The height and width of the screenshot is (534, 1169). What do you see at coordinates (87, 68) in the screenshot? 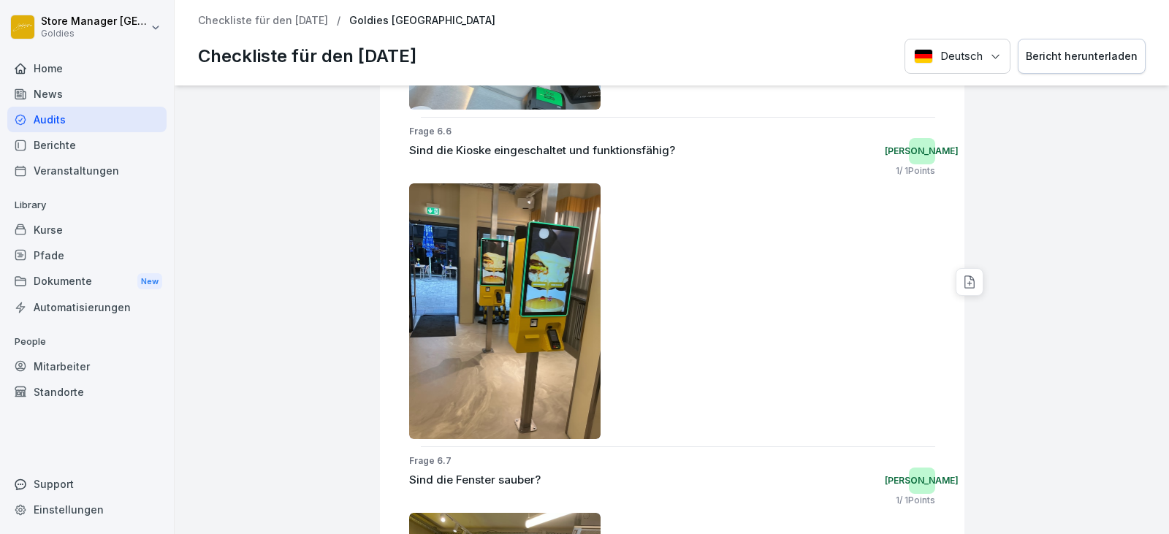
I see `a: Home` at bounding box center [87, 68].